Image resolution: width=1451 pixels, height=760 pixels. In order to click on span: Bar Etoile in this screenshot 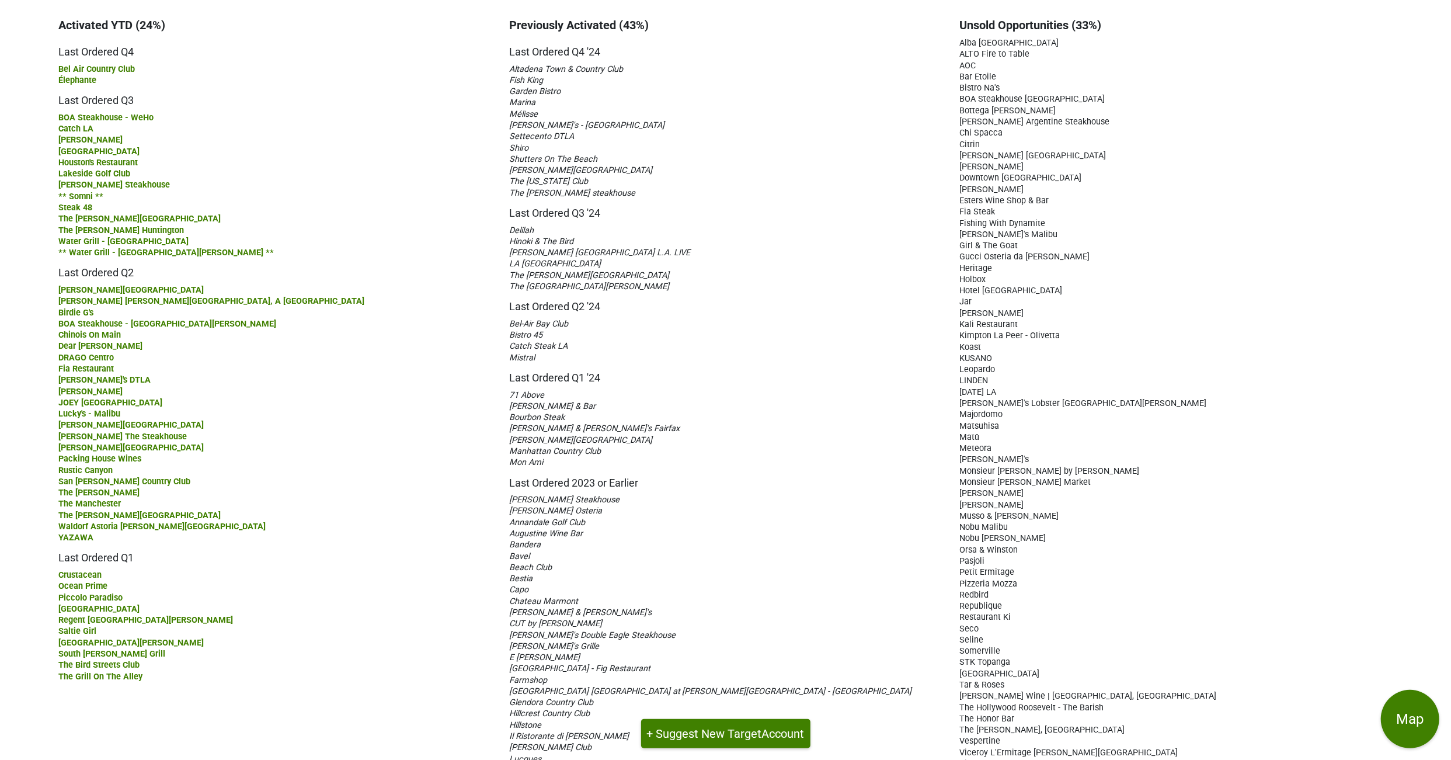, I will do `click(978, 77)`.